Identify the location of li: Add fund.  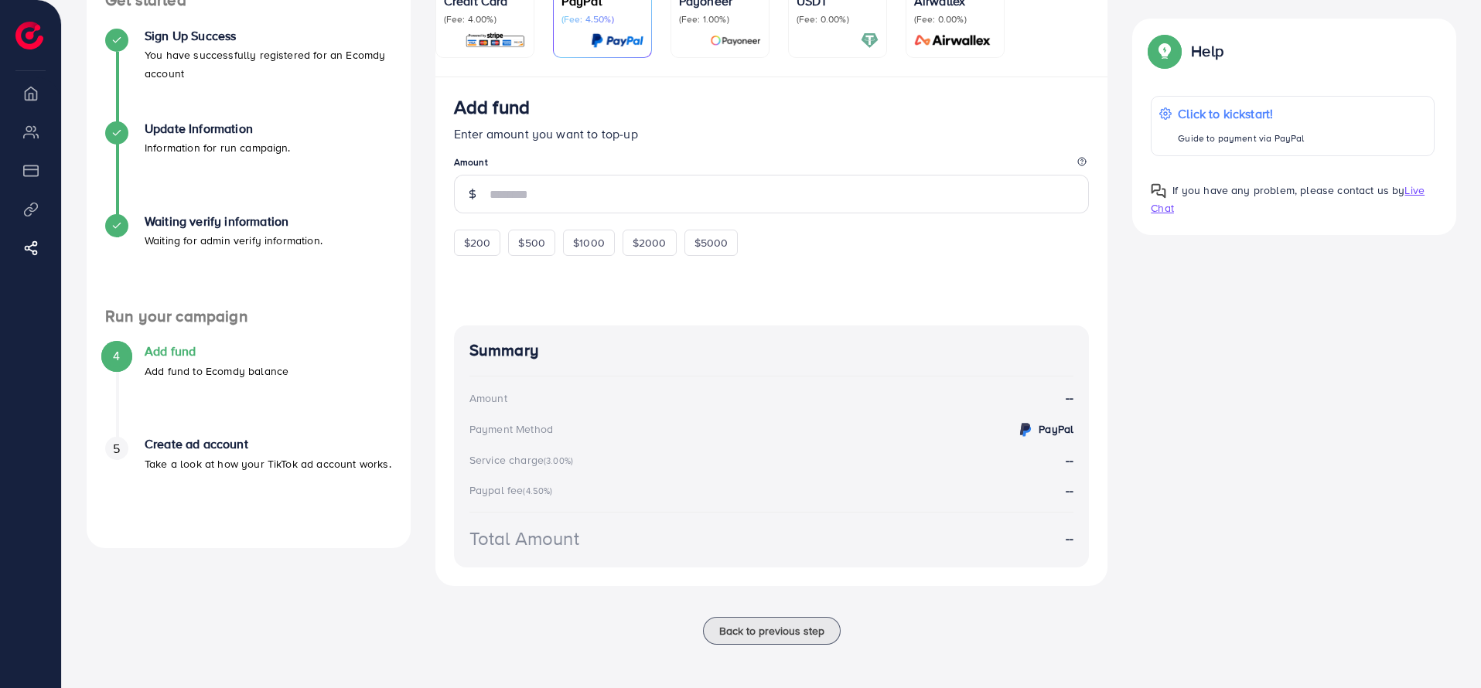
(248, 391).